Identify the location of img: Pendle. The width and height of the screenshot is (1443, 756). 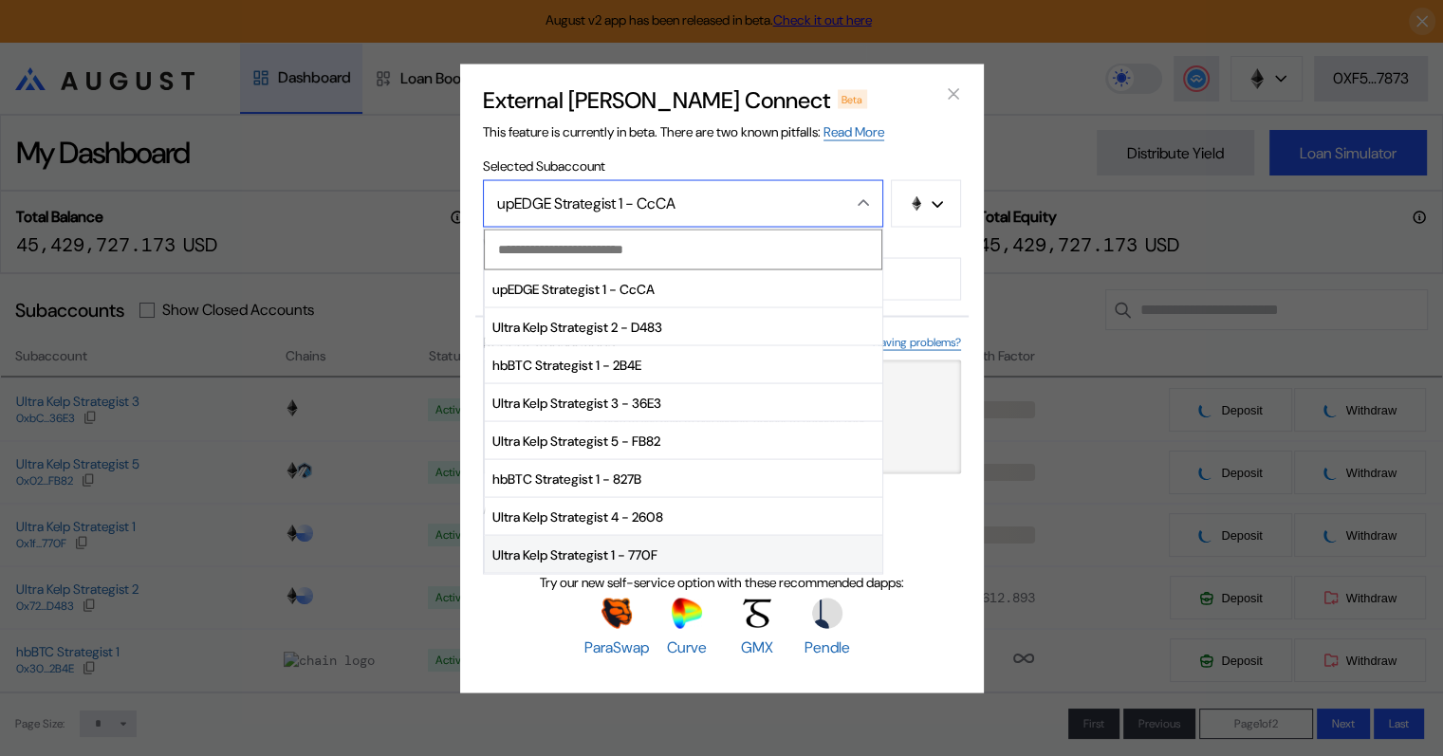
(827, 614).